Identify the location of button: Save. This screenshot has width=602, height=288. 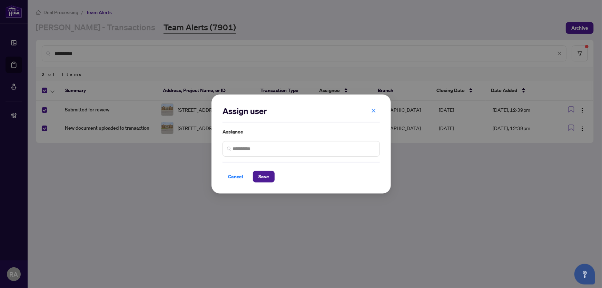
(263, 177).